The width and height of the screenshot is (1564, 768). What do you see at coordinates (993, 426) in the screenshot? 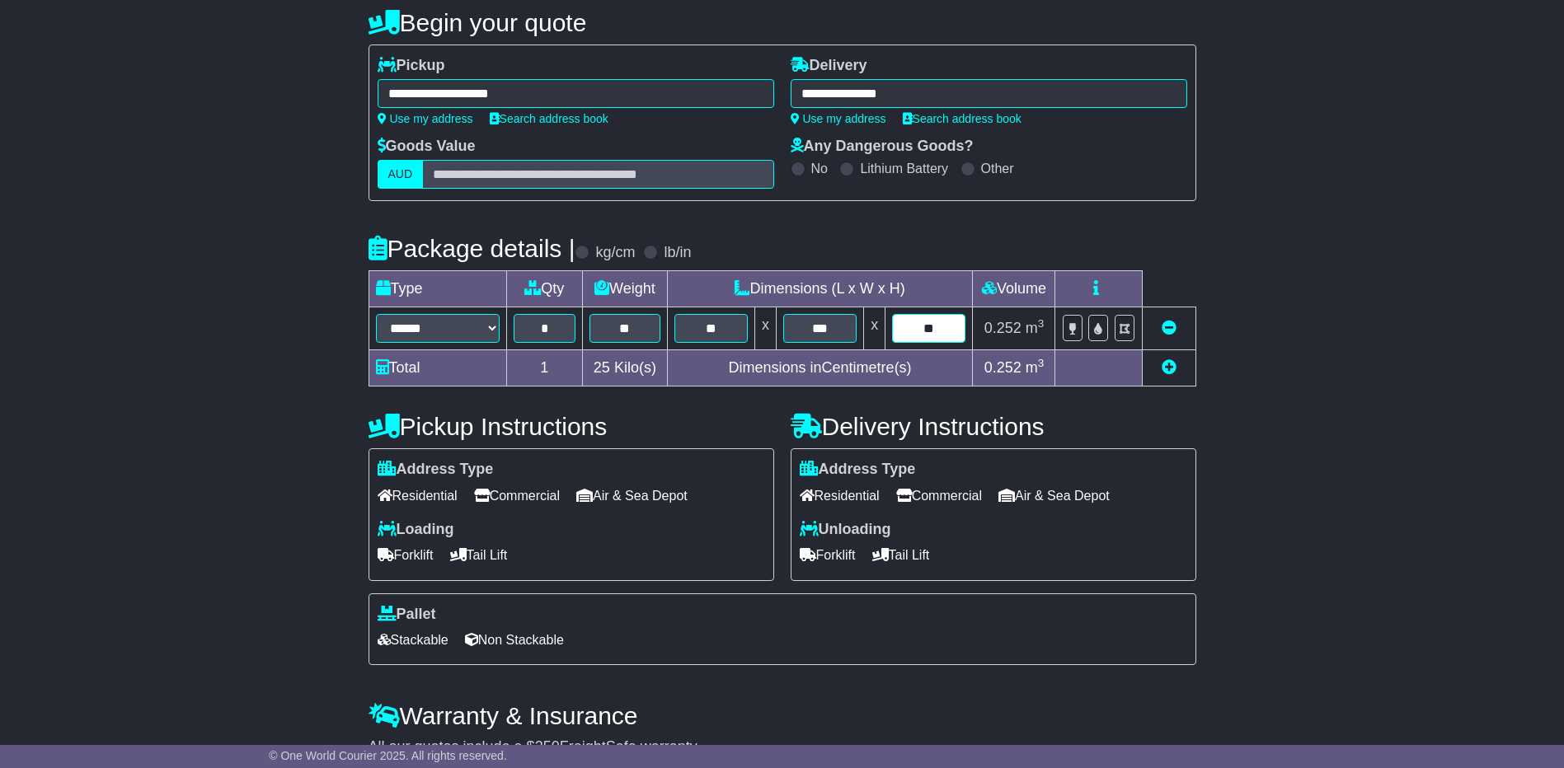
I see `h4: Delivery Instructions` at bounding box center [993, 426].